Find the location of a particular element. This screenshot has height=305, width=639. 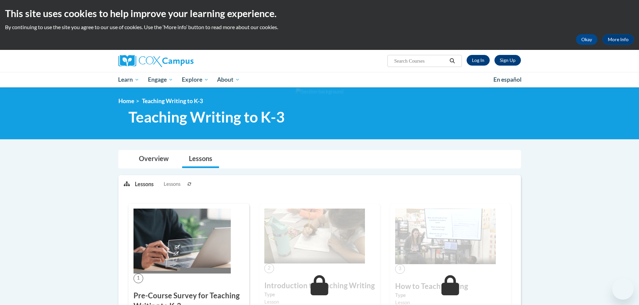

a: Log In is located at coordinates (478, 60).